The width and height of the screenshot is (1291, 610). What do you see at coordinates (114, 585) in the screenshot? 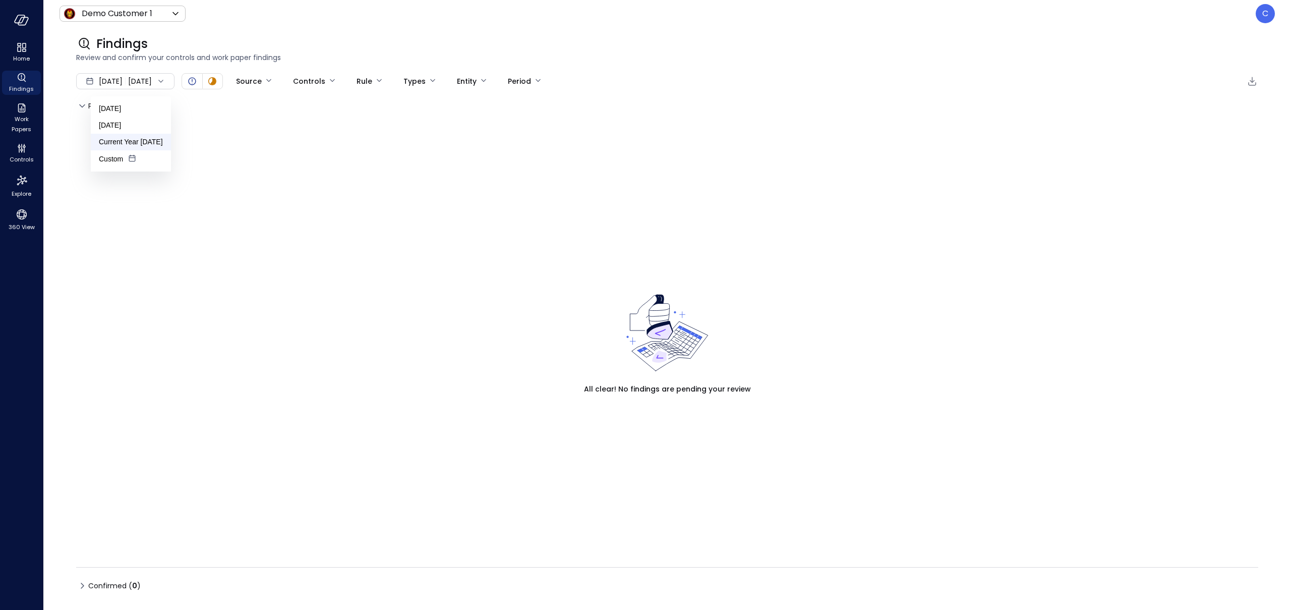
I see `span: Confirmed` at bounding box center [114, 585].